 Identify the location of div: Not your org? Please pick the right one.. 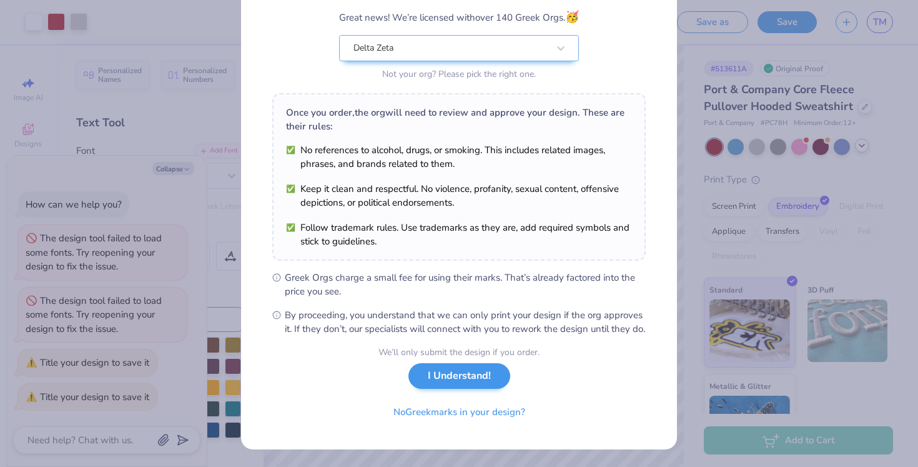
(459, 74).